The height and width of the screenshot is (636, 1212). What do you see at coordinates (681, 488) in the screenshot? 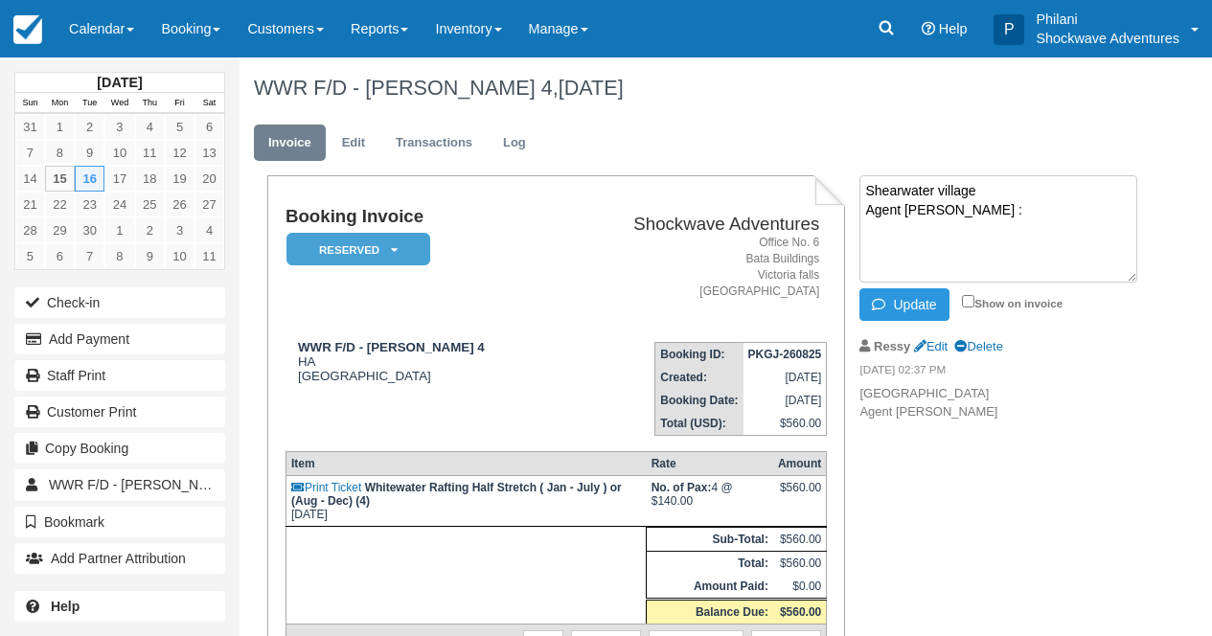
I see `strong: No. of Pax` at bounding box center [681, 488].